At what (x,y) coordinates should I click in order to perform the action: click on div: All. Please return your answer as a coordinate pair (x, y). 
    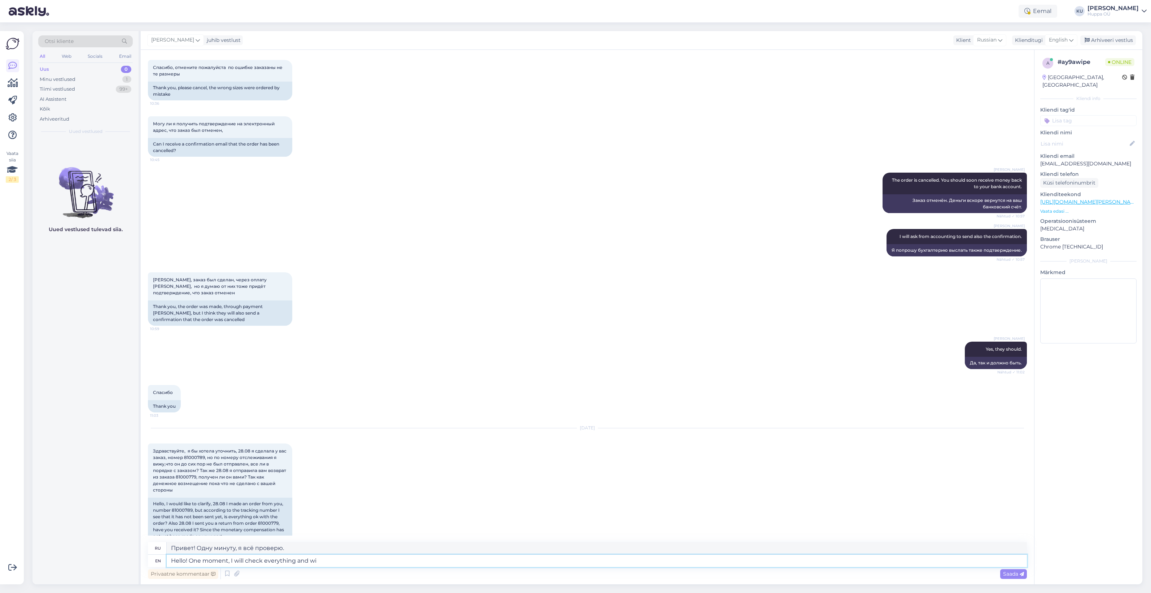
    Looking at the image, I should click on (42, 56).